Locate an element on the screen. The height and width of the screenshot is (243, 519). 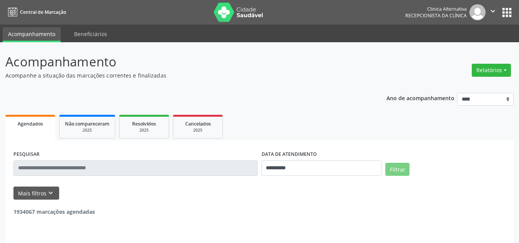
a: Beneficiários is located at coordinates (91, 34).